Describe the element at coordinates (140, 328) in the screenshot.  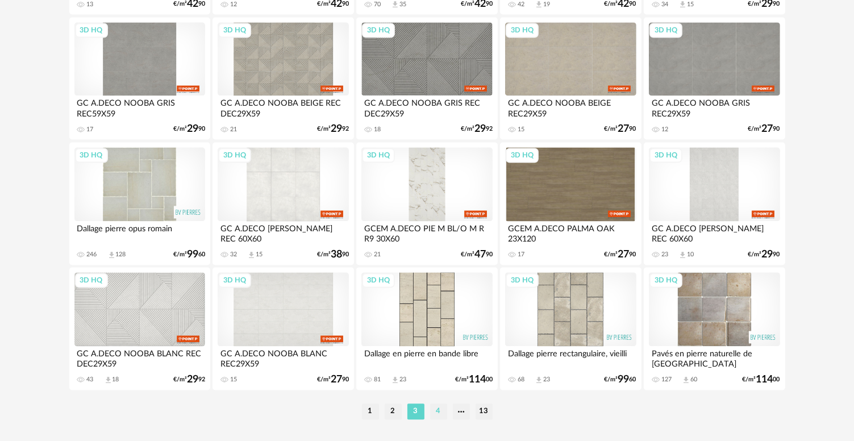
I see `a: 3D HQ GC A.DECO NOOBA BLANC REC DEC29X59 43 Download icon 18 €/m²2992` at that location.